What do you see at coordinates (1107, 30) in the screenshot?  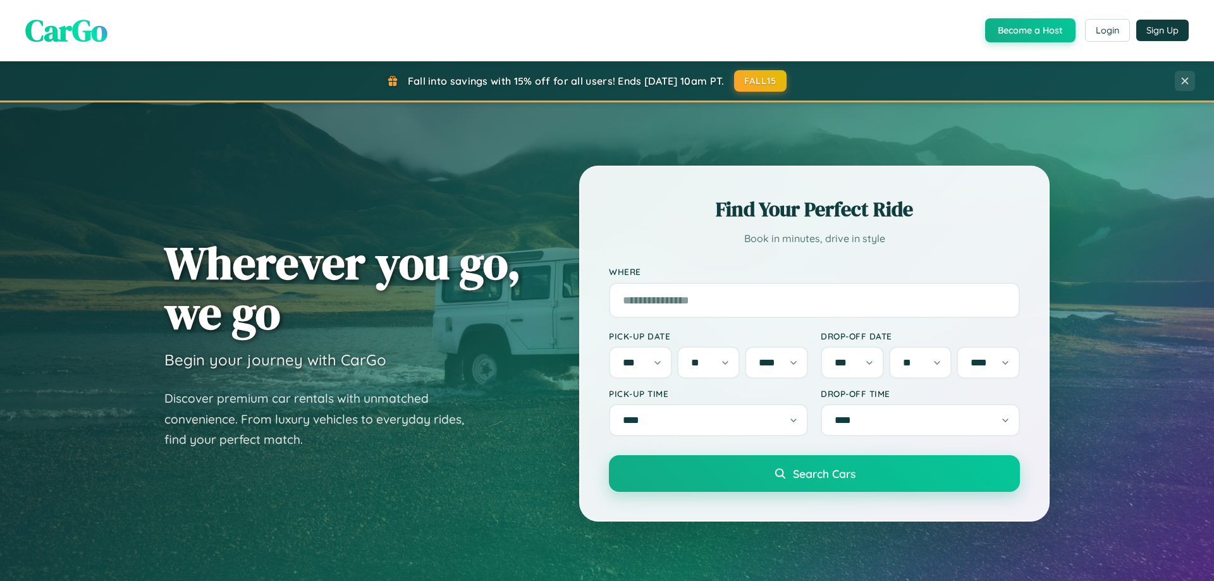 I see `button: Login` at bounding box center [1107, 30].